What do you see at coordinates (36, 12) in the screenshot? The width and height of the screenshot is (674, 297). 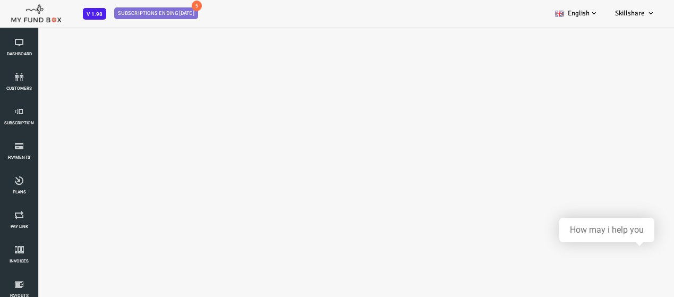 I see `img: mfboff.png` at bounding box center [36, 12].